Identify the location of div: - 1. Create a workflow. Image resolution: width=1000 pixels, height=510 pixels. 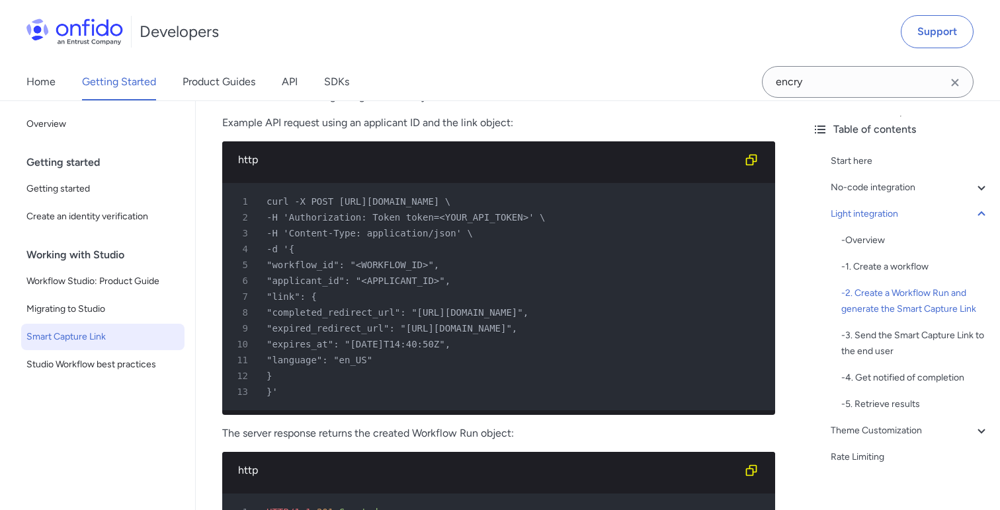
(915, 267).